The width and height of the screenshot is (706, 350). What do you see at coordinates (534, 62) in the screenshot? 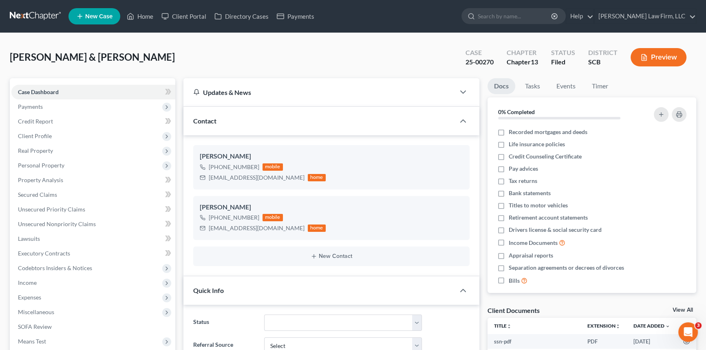
I see `span: 13` at bounding box center [534, 62].